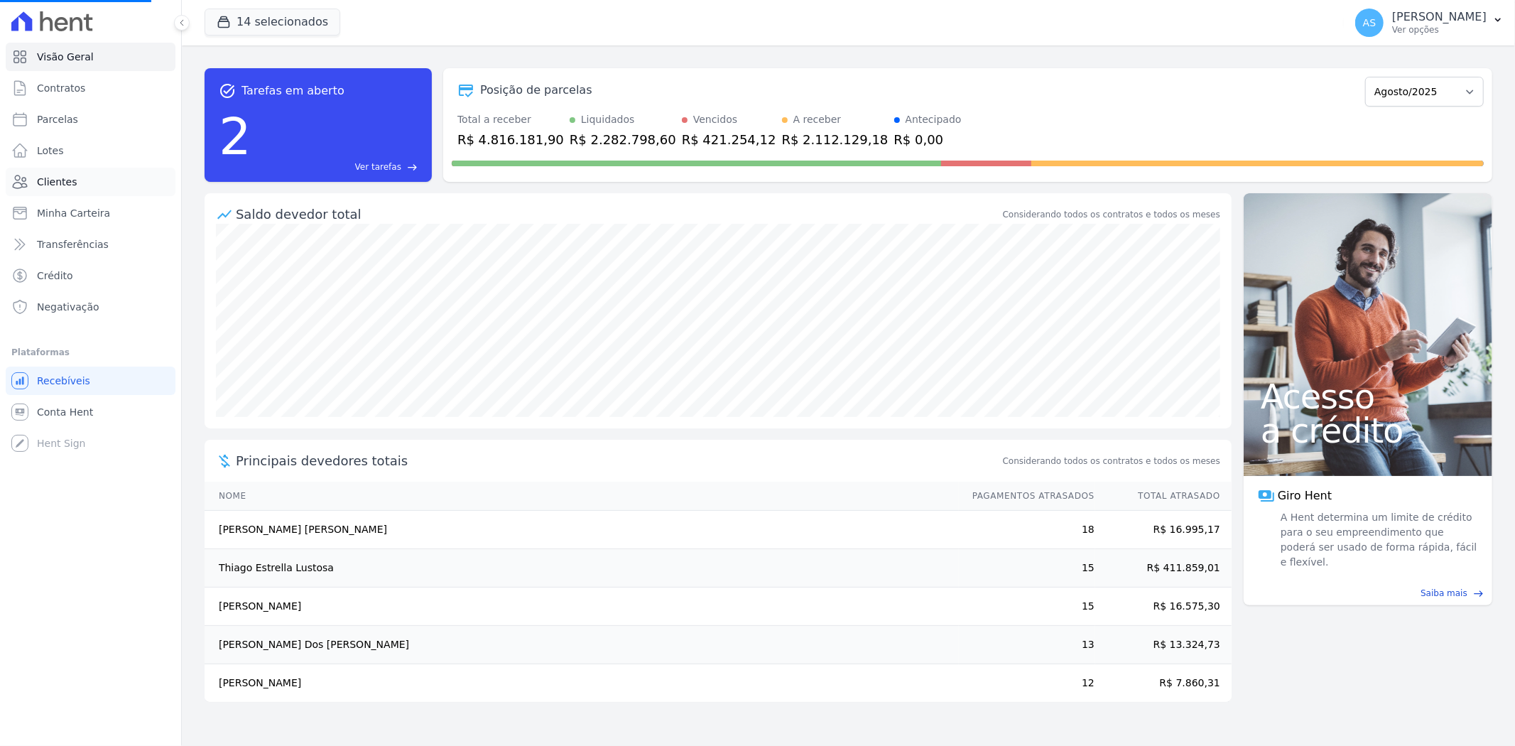  What do you see at coordinates (1027, 645) in the screenshot?
I see `td: 13` at bounding box center [1027, 645].